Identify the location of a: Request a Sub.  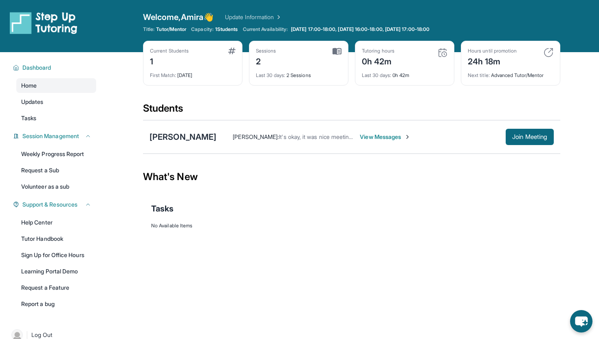
(56, 170).